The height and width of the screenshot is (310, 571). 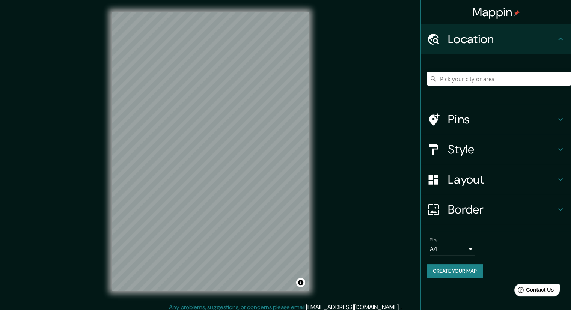 I want to click on div: Layout, so click(x=496, y=179).